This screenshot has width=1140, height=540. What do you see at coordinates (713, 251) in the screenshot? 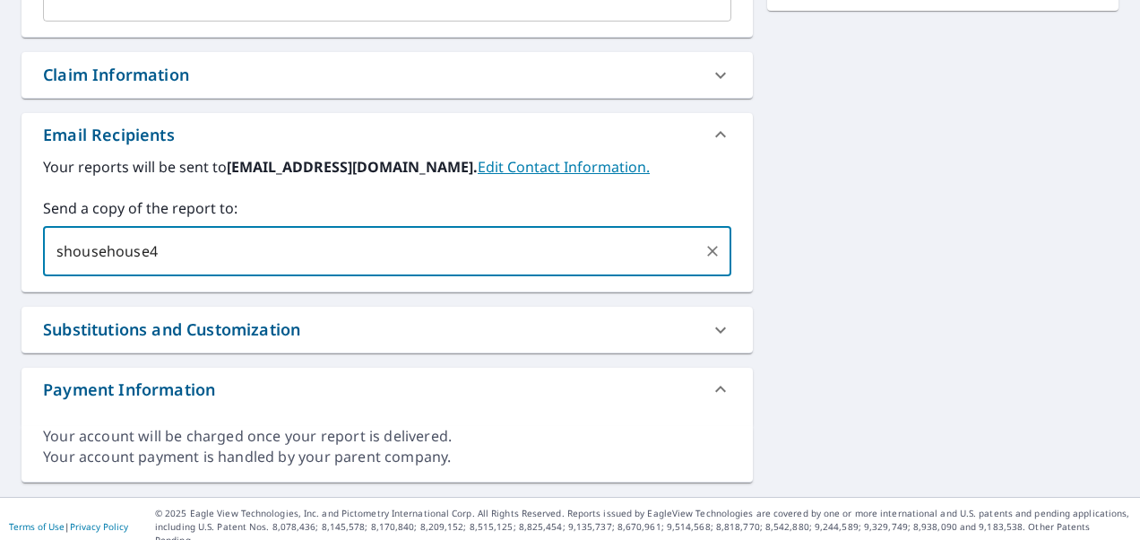
I see `button: Clear` at bounding box center [713, 251].